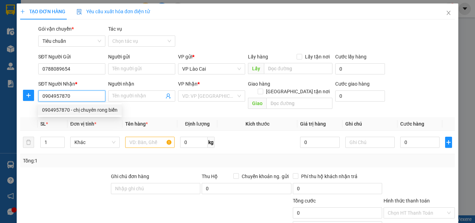 Image resolution: width=475 pixels, height=223 pixels. What do you see at coordinates (370, 142) in the screenshot?
I see `input: Ghi Chú` at bounding box center [370, 142].